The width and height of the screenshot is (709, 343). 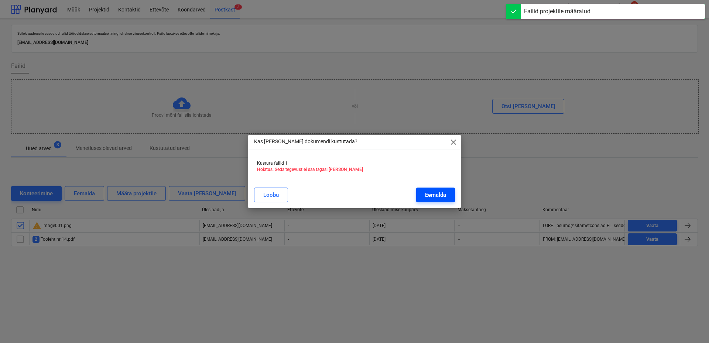 What do you see at coordinates (271, 195) in the screenshot?
I see `div: Loobu` at bounding box center [271, 195].